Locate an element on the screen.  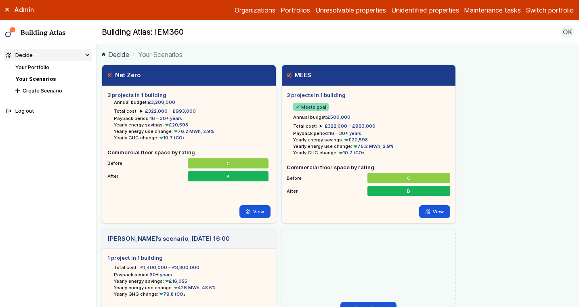
img: main-0bbd2752.svg is located at coordinates (11, 32).